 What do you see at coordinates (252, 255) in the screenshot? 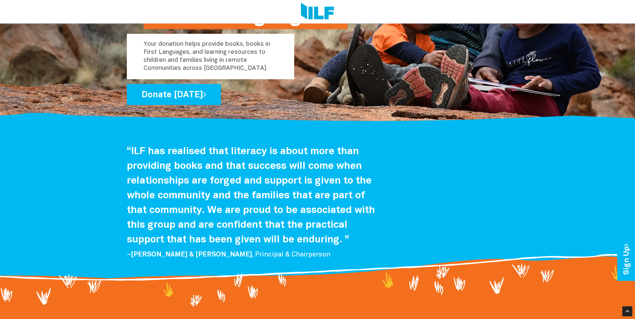
I see `p: – , Principal & Chairperson` at bounding box center [252, 255].